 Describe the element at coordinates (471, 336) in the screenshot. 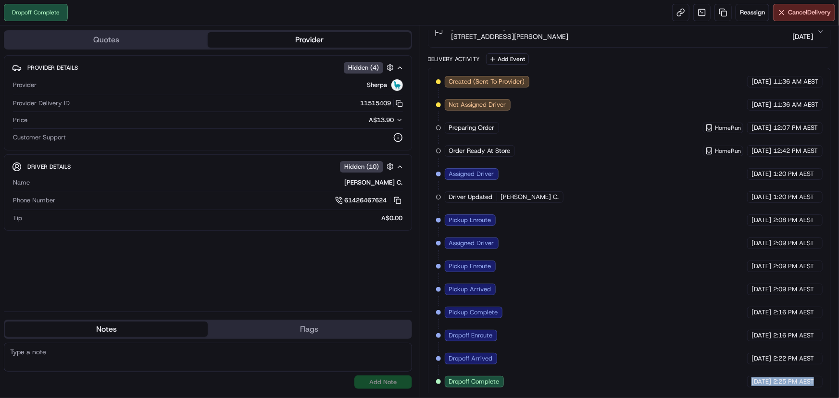

I see `span: Dropoff Enroute` at that location.